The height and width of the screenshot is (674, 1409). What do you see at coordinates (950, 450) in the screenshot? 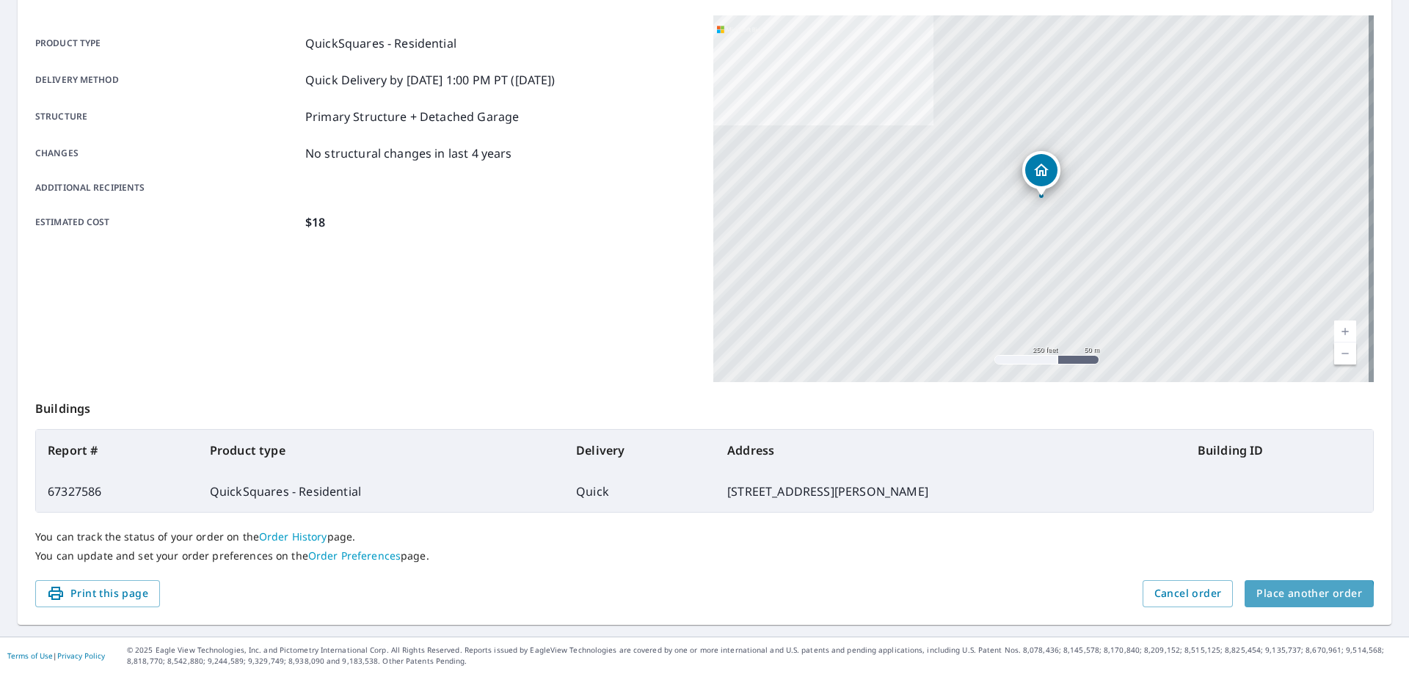
I see `th: Address` at bounding box center [950, 450].